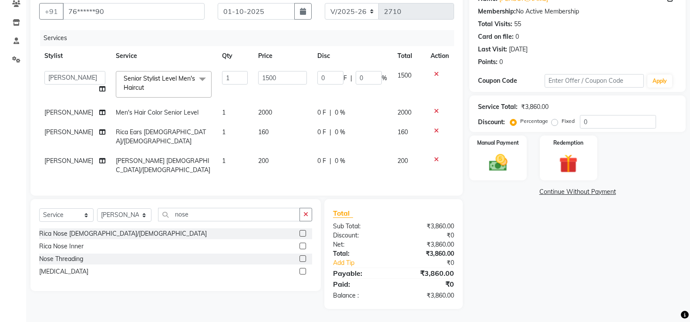 This screenshot has width=690, height=322. I want to click on div: Nose Threading, so click(61, 259).